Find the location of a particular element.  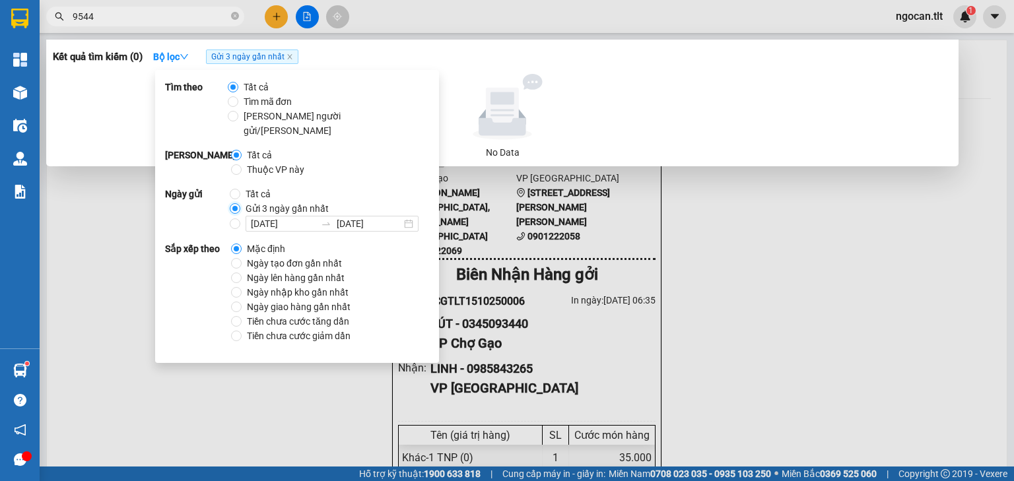

sup: 1 is located at coordinates (27, 364).